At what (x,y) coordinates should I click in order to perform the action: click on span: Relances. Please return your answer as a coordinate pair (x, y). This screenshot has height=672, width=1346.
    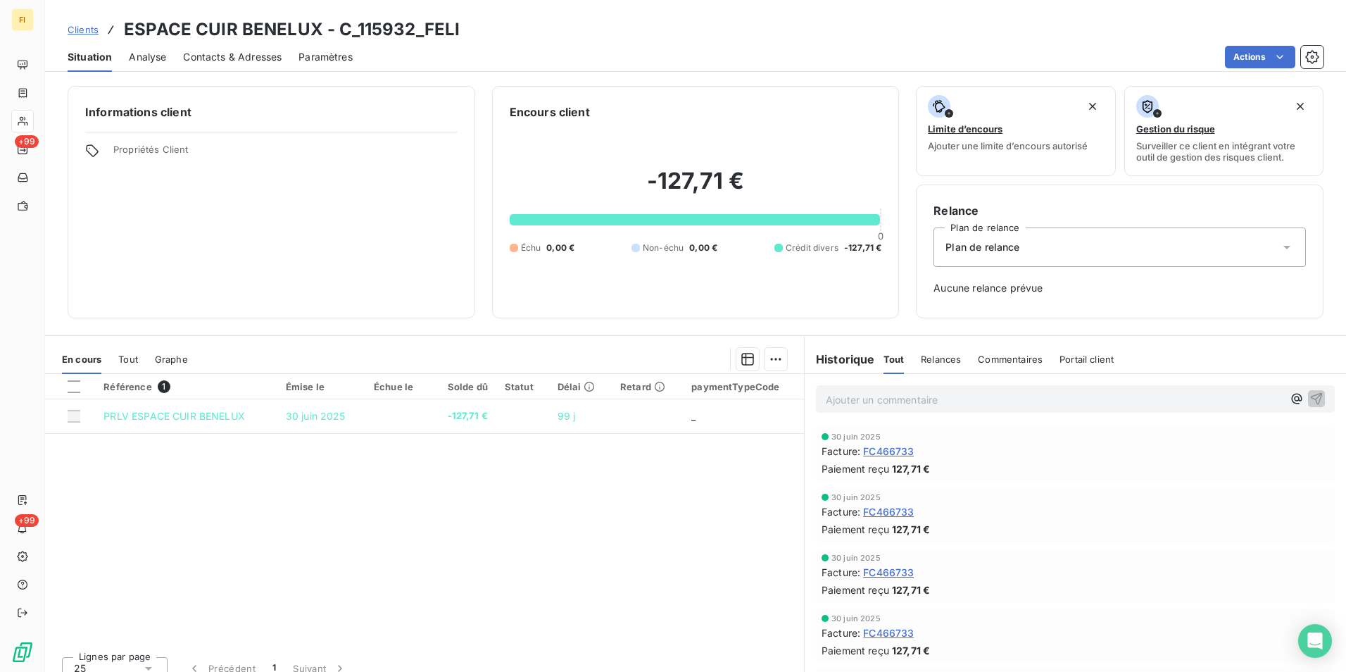
    Looking at the image, I should click on (941, 359).